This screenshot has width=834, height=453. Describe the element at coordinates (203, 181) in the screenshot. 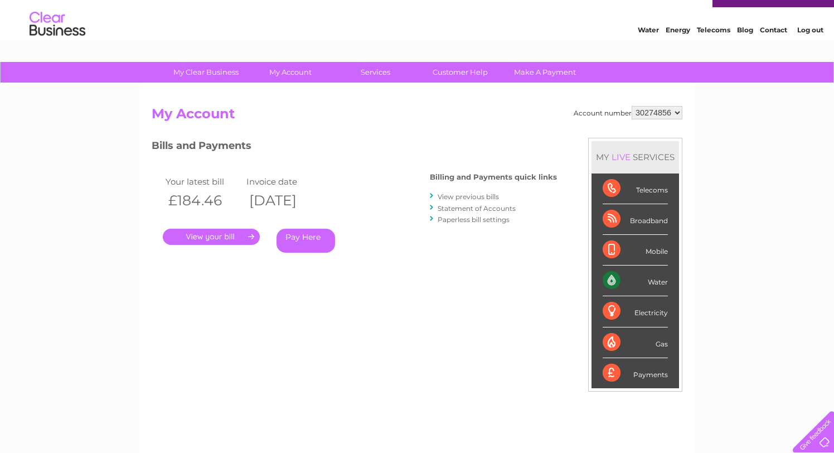

I see `td: Your latest bill` at that location.